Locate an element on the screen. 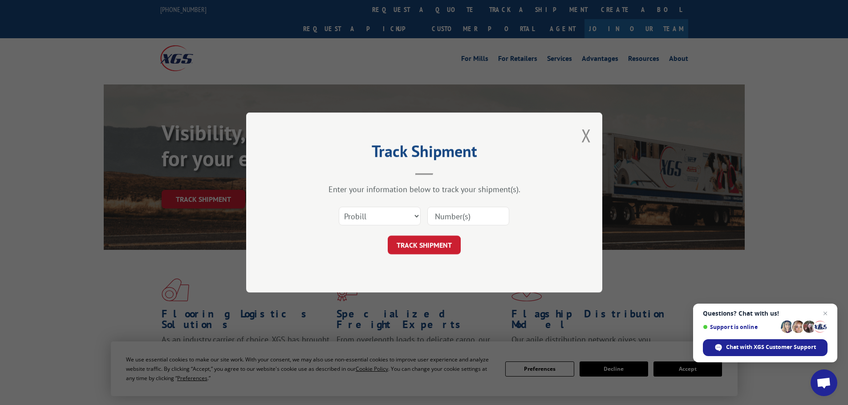 The width and height of the screenshot is (848, 405). div: Chat with XGS Customer Support is located at coordinates (765, 348).